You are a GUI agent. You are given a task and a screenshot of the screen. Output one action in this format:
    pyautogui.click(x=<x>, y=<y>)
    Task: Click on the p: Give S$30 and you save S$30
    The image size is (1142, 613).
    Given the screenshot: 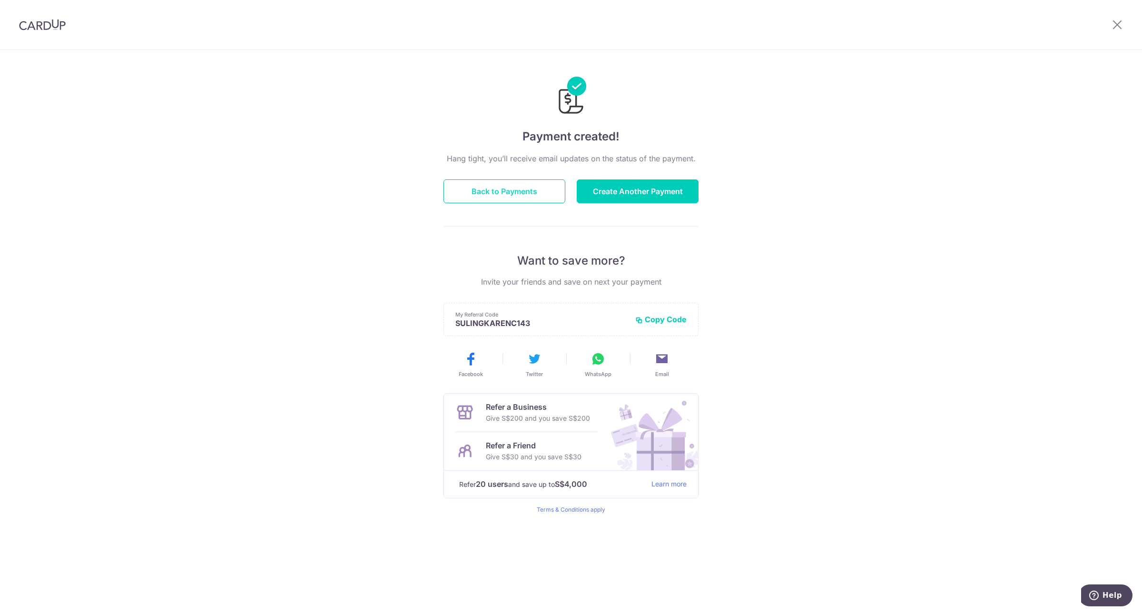 What is the action you would take?
    pyautogui.click(x=533, y=457)
    